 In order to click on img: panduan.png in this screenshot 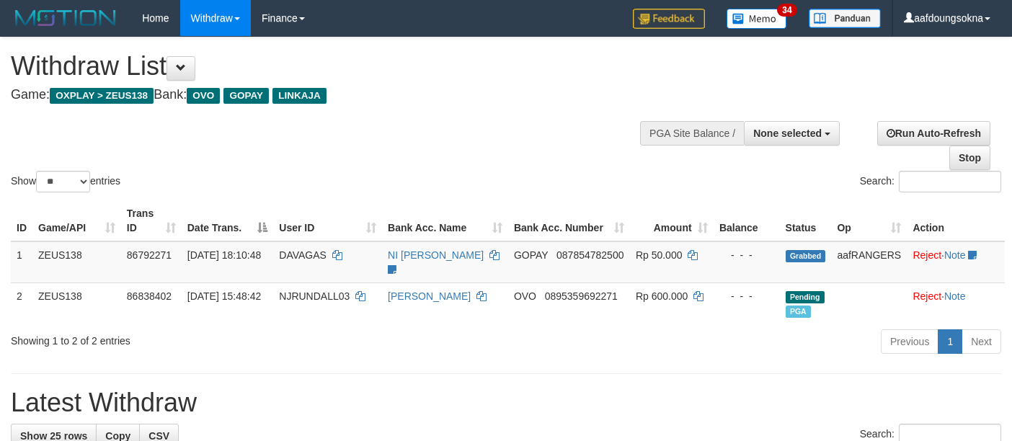, I will do `click(845, 18)`.